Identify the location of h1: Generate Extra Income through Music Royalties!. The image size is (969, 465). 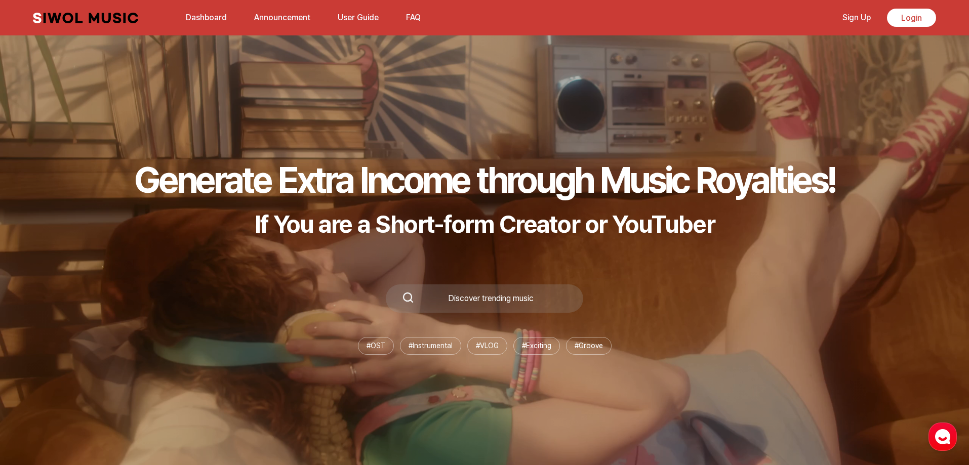
(485, 180).